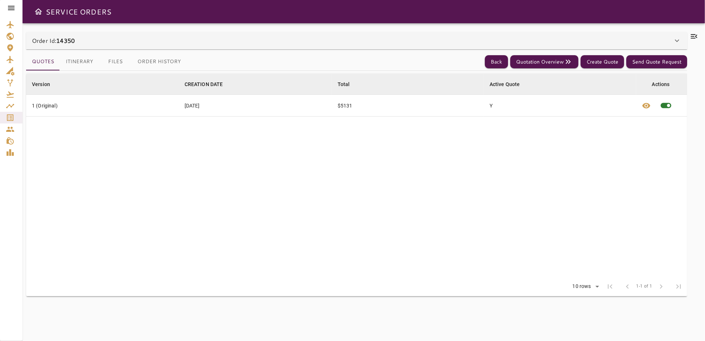  Describe the element at coordinates (661, 286) in the screenshot. I see `span: Next Page` at that location.